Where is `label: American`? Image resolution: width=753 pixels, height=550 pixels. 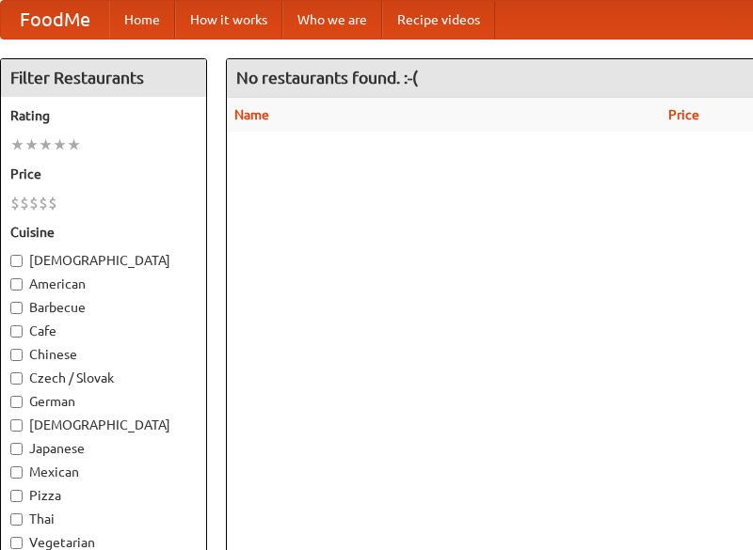
label: American is located at coordinates (103, 284).